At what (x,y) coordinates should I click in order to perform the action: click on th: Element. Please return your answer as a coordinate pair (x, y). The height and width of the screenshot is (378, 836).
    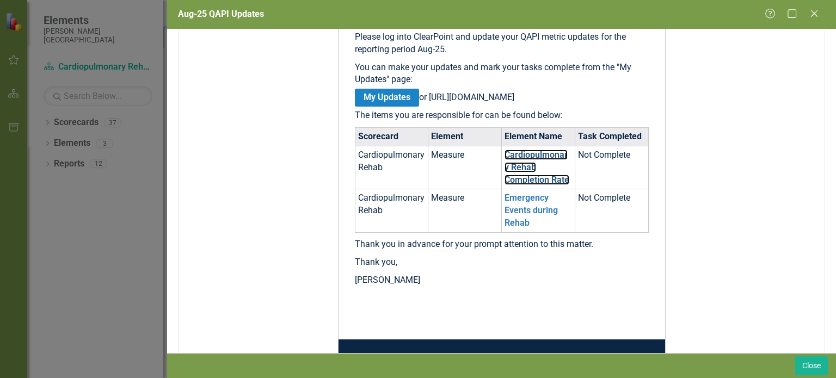
    Looking at the image, I should click on (465, 137).